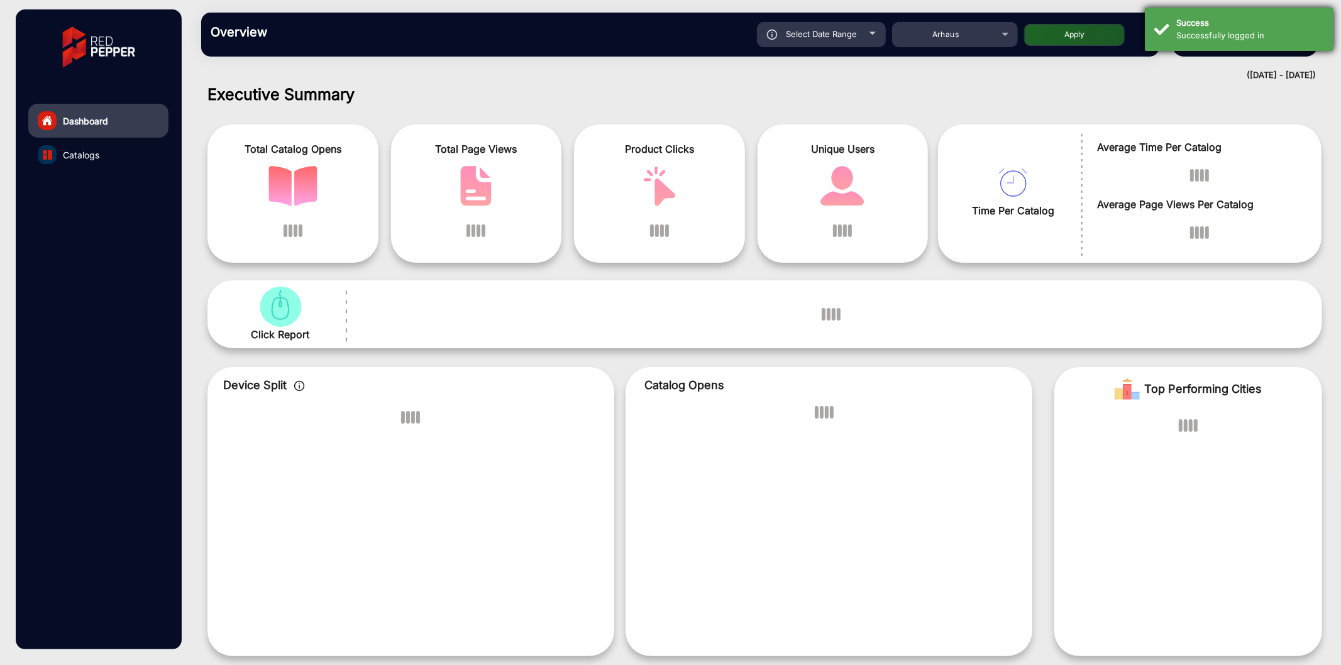 The image size is (1341, 665). I want to click on span: Total Page Views, so click(476, 149).